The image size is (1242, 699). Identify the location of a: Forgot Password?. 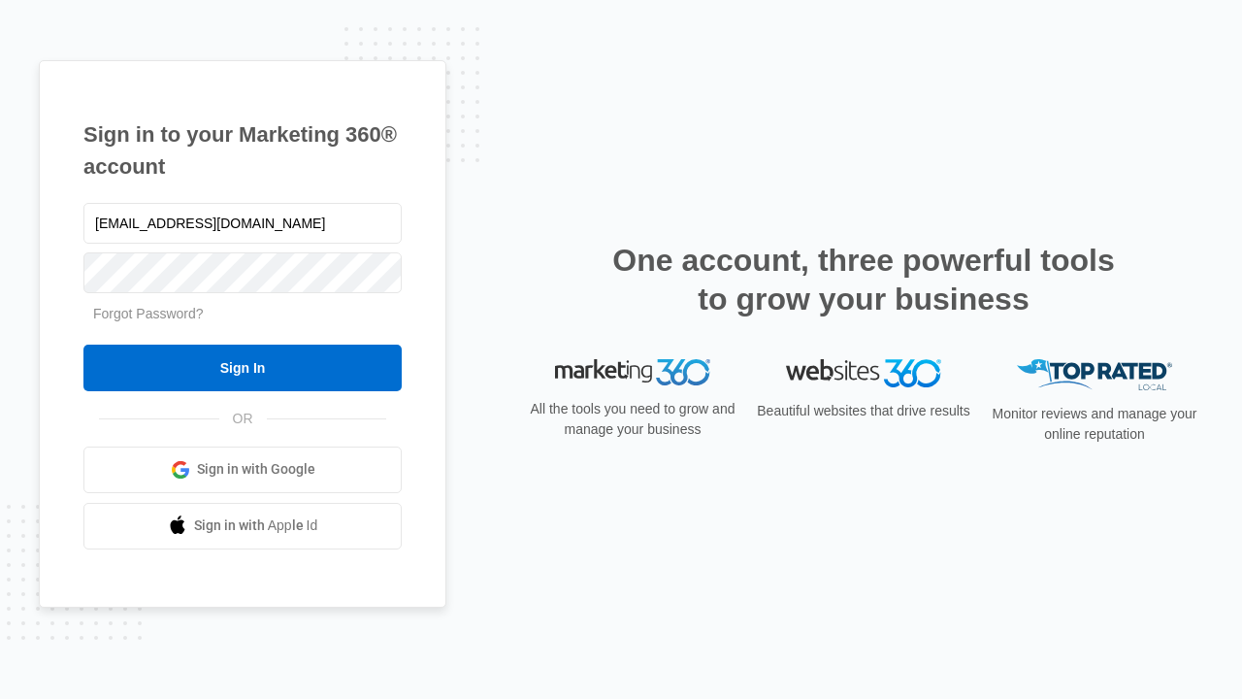
(148, 313).